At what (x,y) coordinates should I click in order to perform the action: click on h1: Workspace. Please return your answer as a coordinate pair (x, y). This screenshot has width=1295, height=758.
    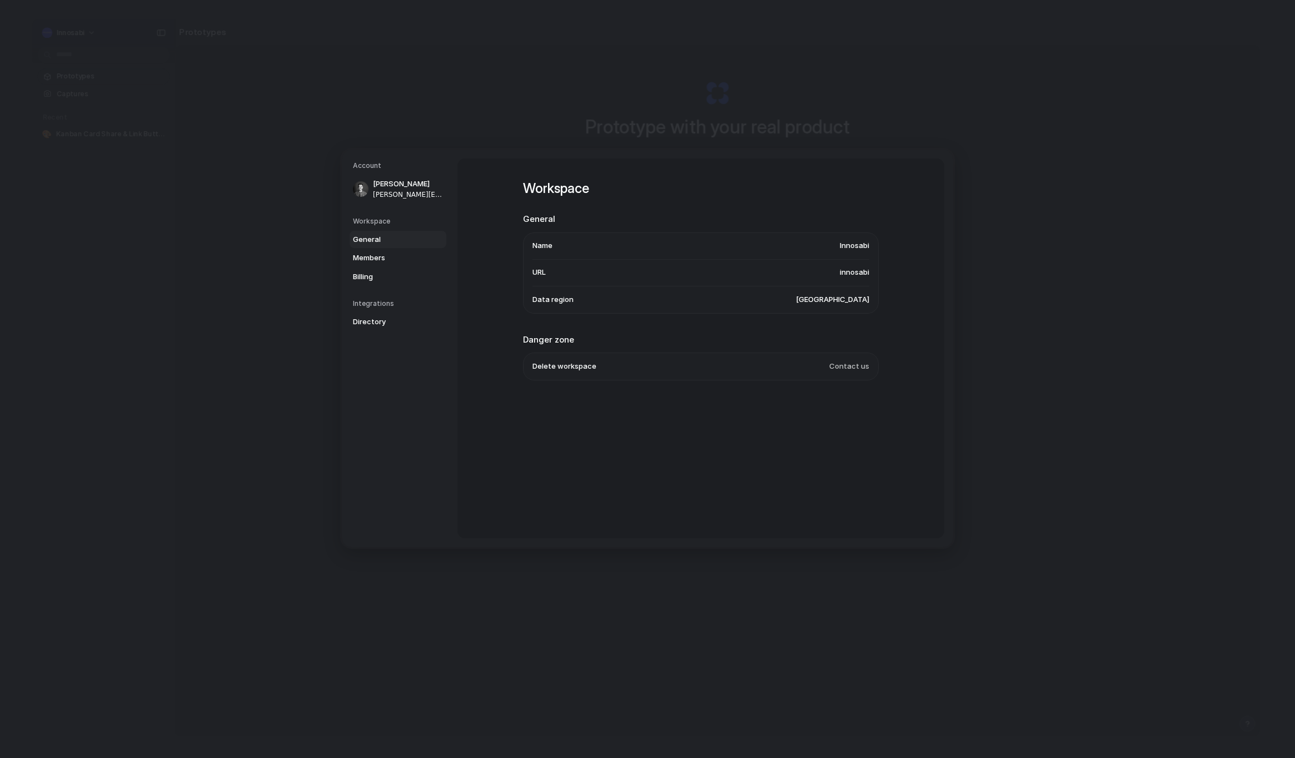
    Looking at the image, I should click on (701, 188).